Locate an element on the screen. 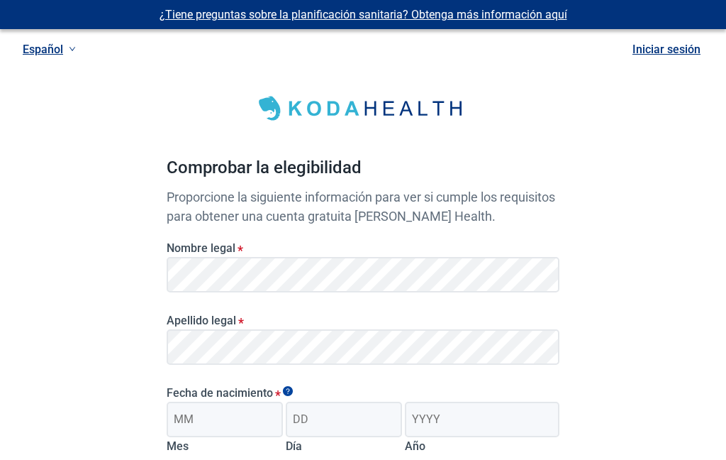  span: down is located at coordinates (72, 49).